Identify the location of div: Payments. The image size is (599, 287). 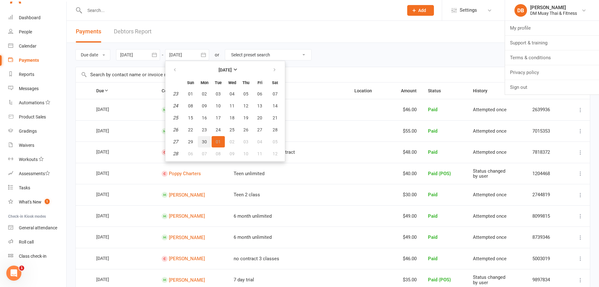
(29, 60).